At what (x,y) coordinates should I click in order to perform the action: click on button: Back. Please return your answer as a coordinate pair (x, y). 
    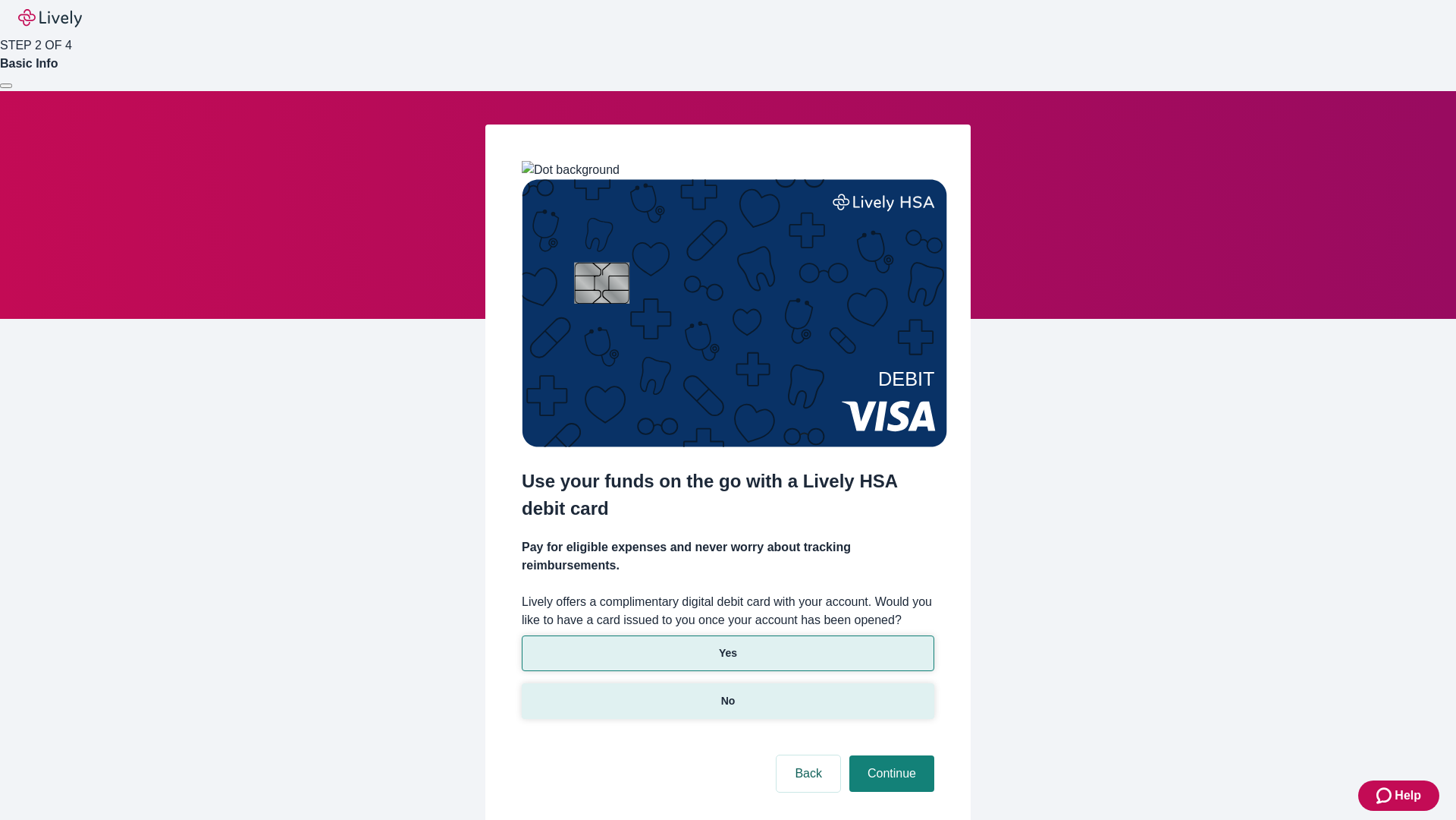
    Looking at the image, I should click on (808, 773).